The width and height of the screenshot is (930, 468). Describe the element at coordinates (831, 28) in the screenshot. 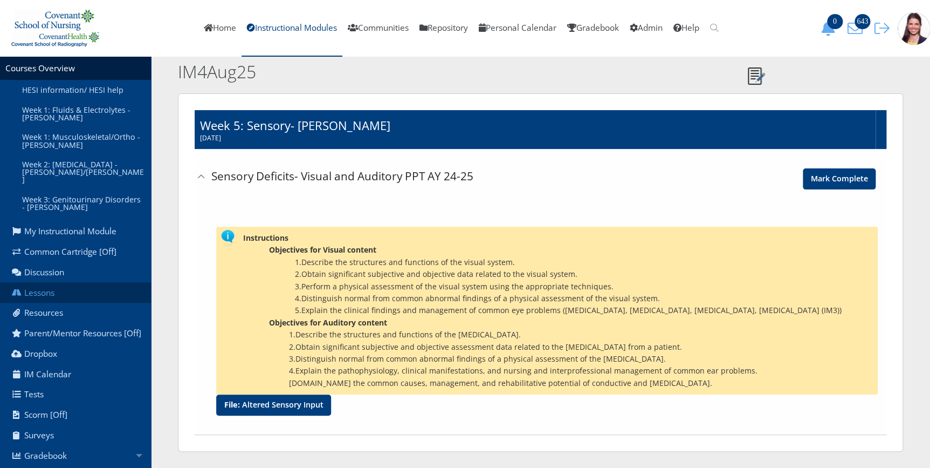

I see `a: 0` at that location.